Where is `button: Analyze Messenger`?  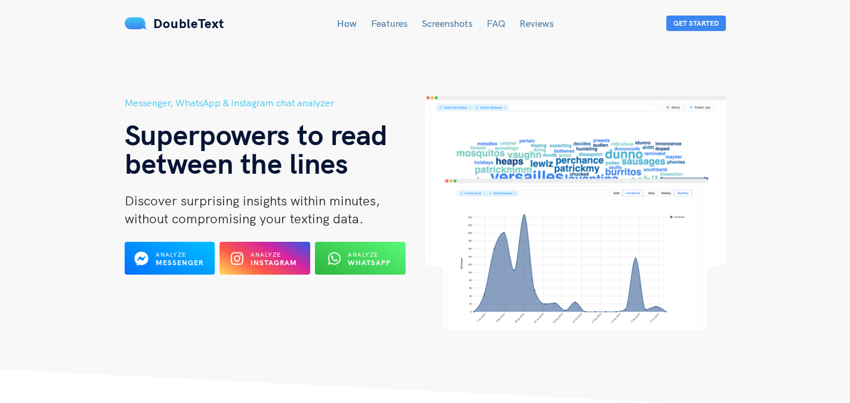
button: Analyze Messenger is located at coordinates (170, 258).